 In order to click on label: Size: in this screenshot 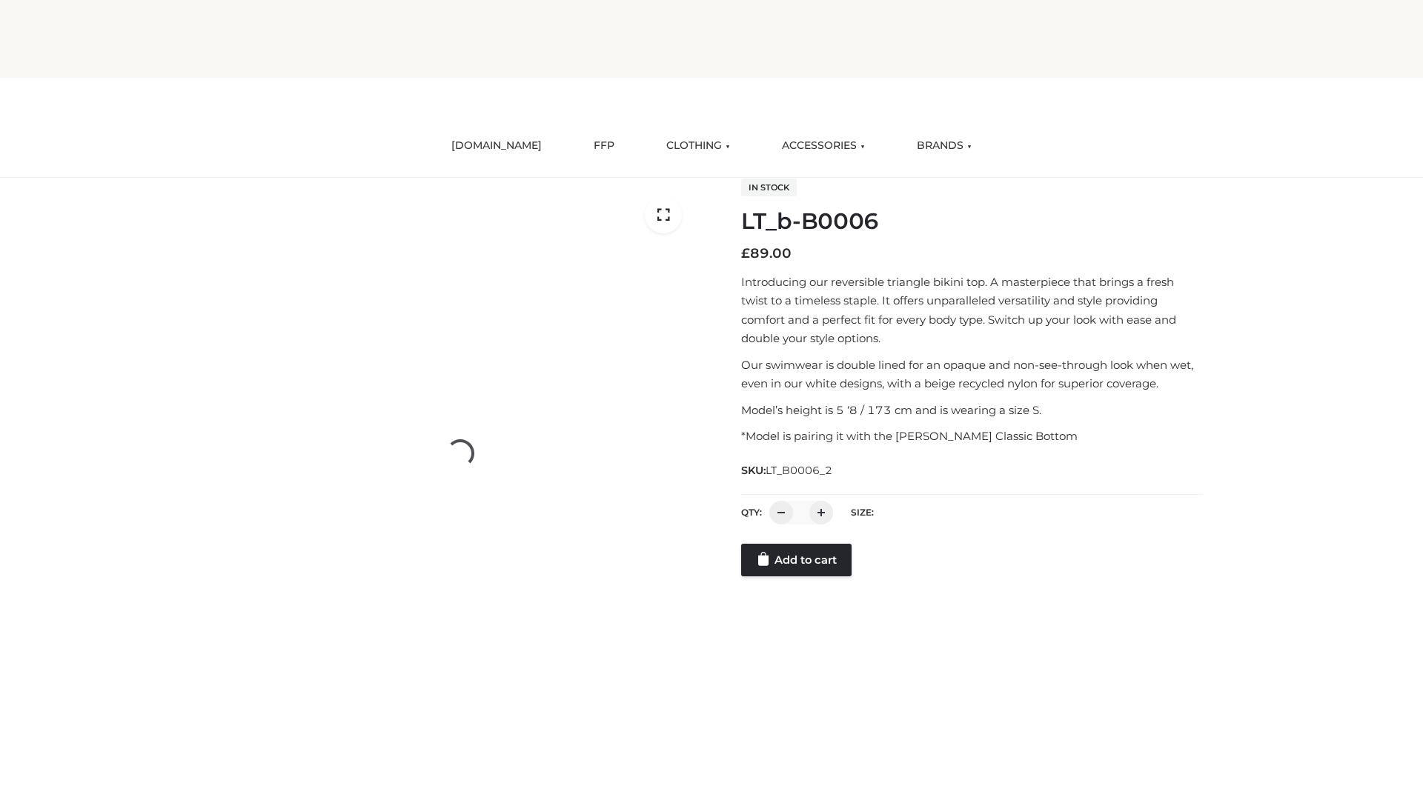, I will do `click(862, 512)`.